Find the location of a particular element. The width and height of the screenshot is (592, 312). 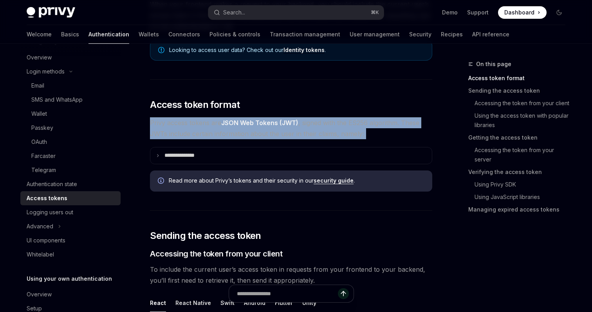

a: Verifying the access token is located at coordinates (520, 172).